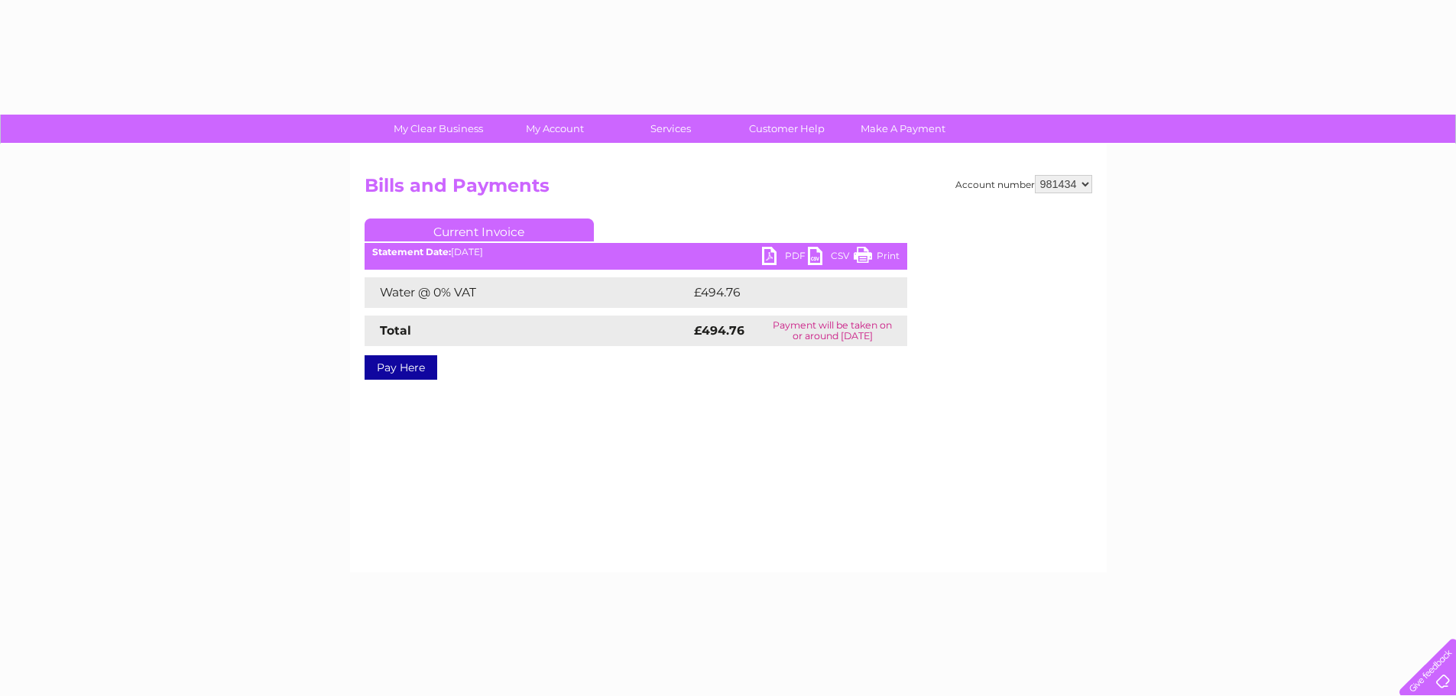 Image resolution: width=1456 pixels, height=696 pixels. I want to click on h2: Bills and Payments, so click(729, 190).